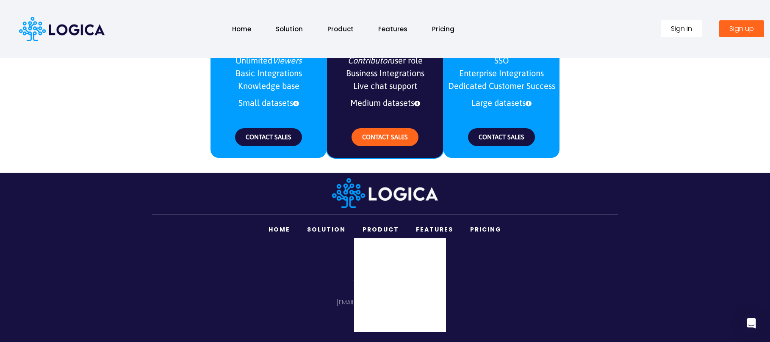  Describe the element at coordinates (681, 29) in the screenshot. I see `span: Sign in` at that location.